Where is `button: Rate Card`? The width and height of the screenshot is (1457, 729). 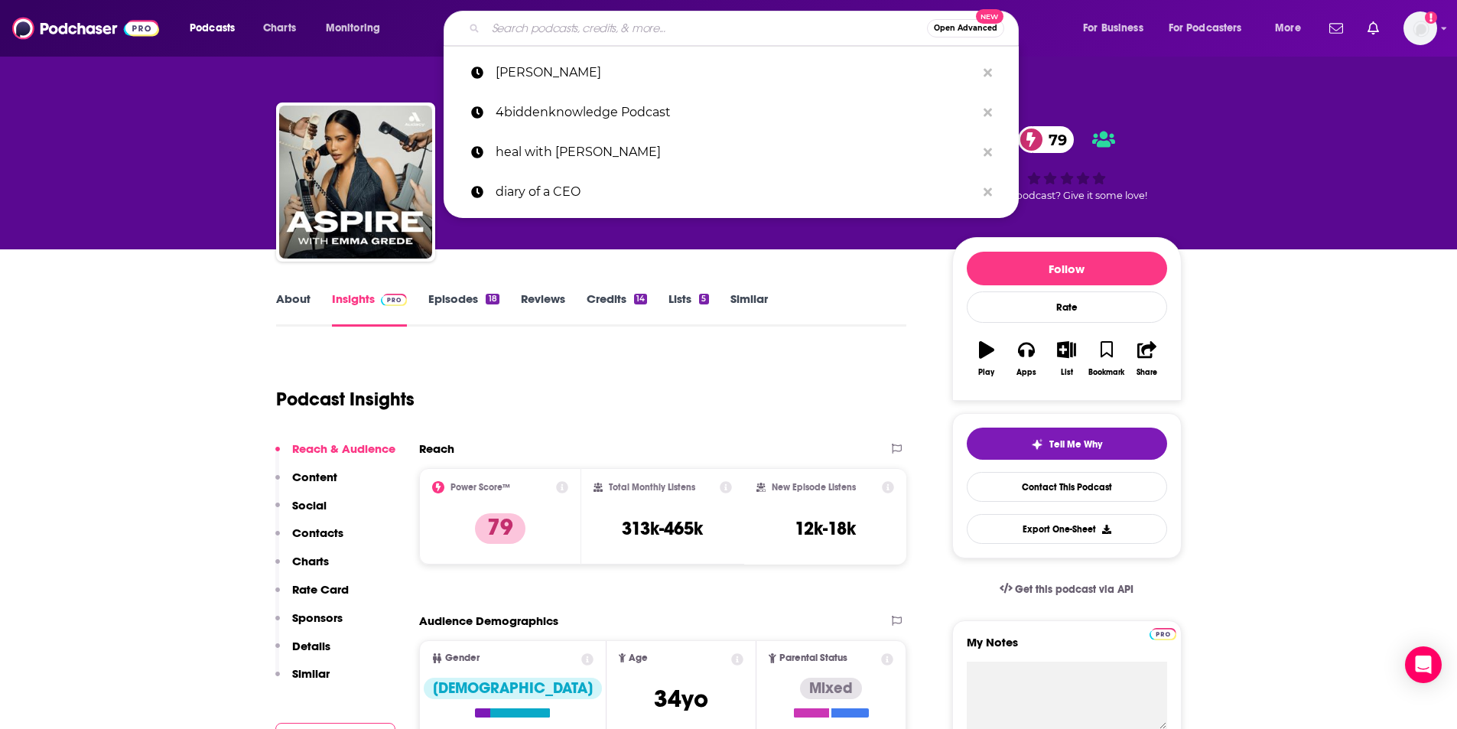
button: Rate Card is located at coordinates (312, 596).